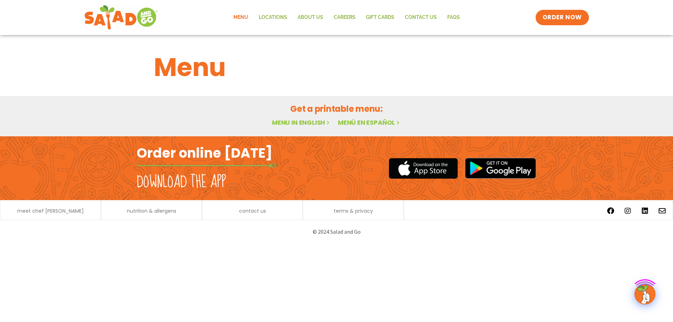 Image resolution: width=673 pixels, height=322 pixels. I want to click on span: nutrition & allergens, so click(151, 211).